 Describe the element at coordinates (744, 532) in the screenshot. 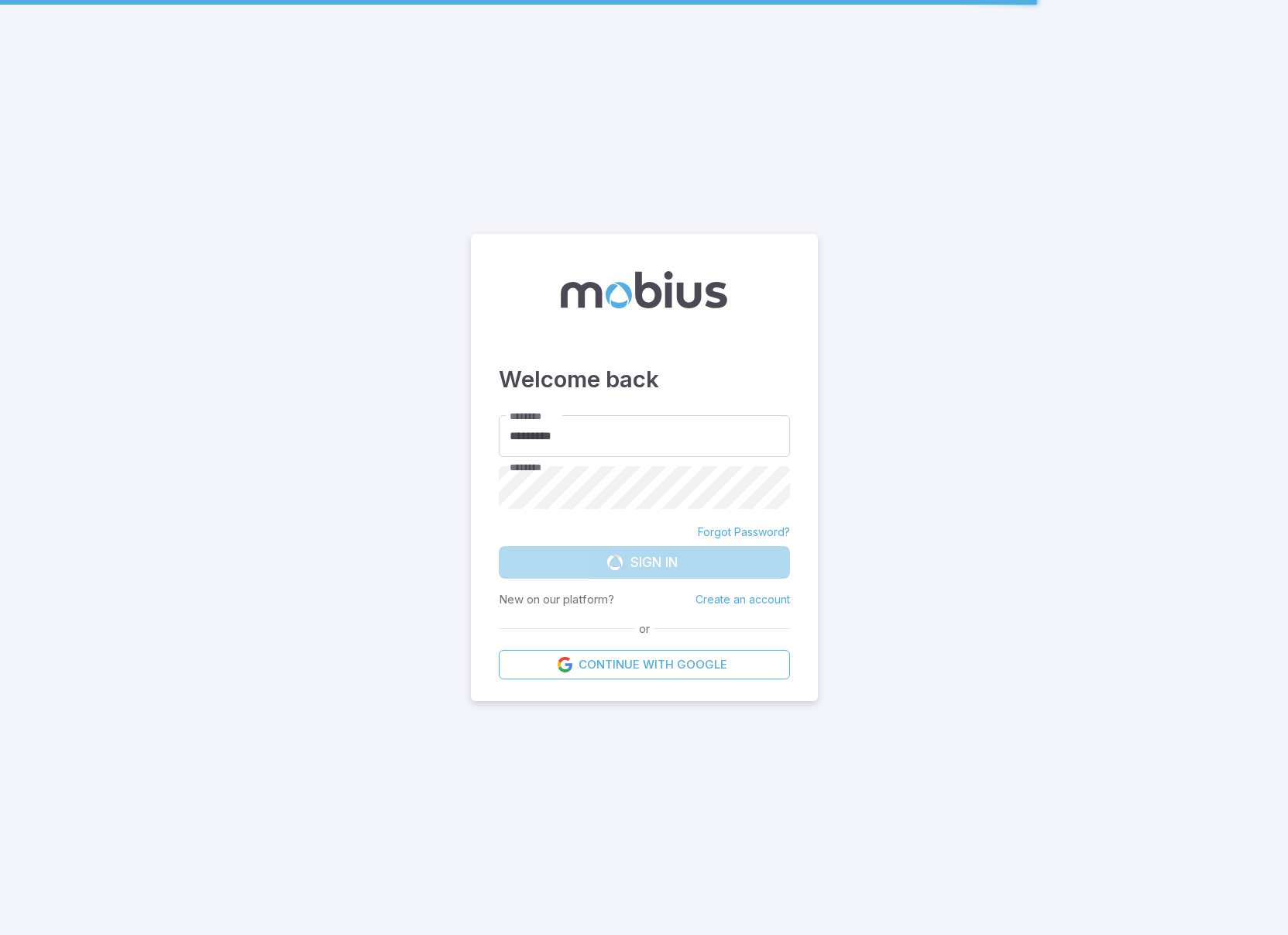

I see `a: Forgot Password?` at that location.